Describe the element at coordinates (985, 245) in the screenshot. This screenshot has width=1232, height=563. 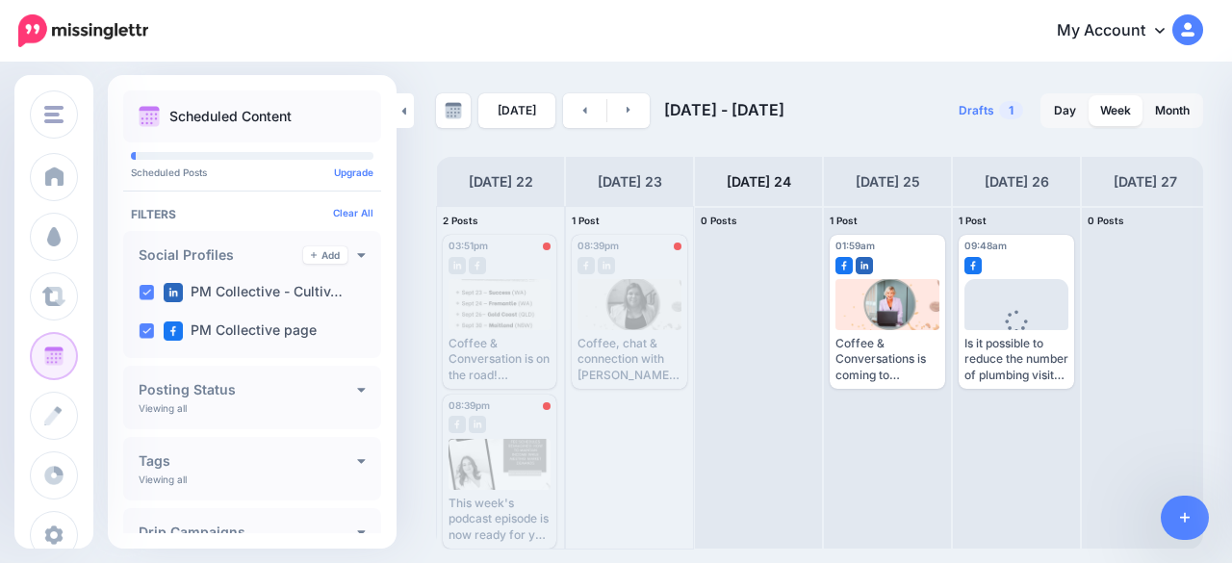
I see `span: 09:48am` at that location.